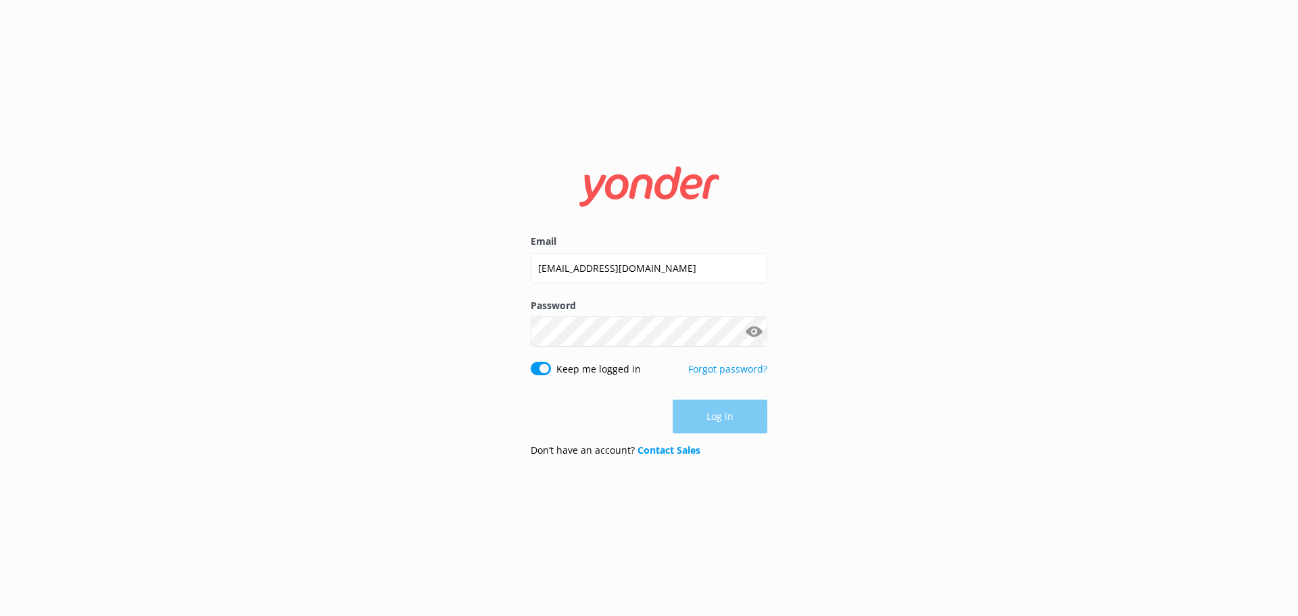 The image size is (1298, 616). Describe the element at coordinates (598, 369) in the screenshot. I see `label: Keep me logged in` at that location.